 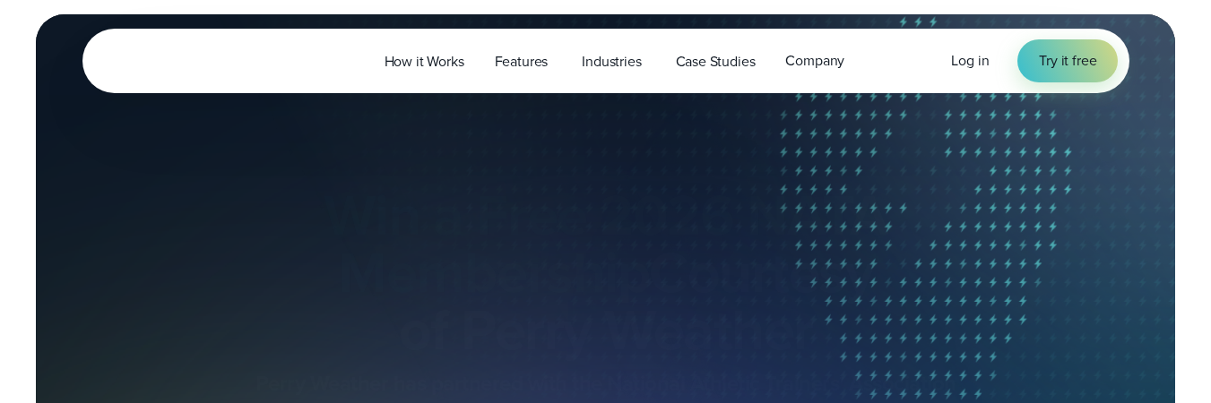 What do you see at coordinates (715, 62) in the screenshot?
I see `span: Case Studies` at bounding box center [715, 62].